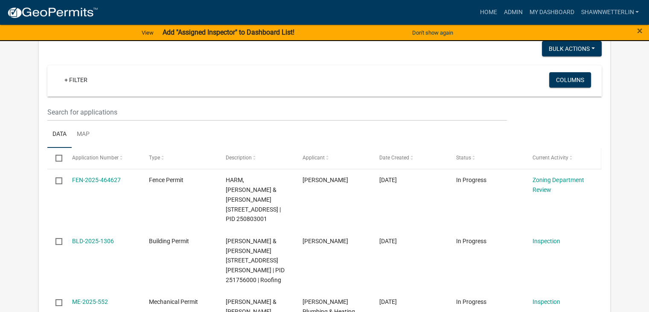 The image size is (649, 312). Describe the element at coordinates (550, 158) in the screenshot. I see `span: Current Activity` at that location.